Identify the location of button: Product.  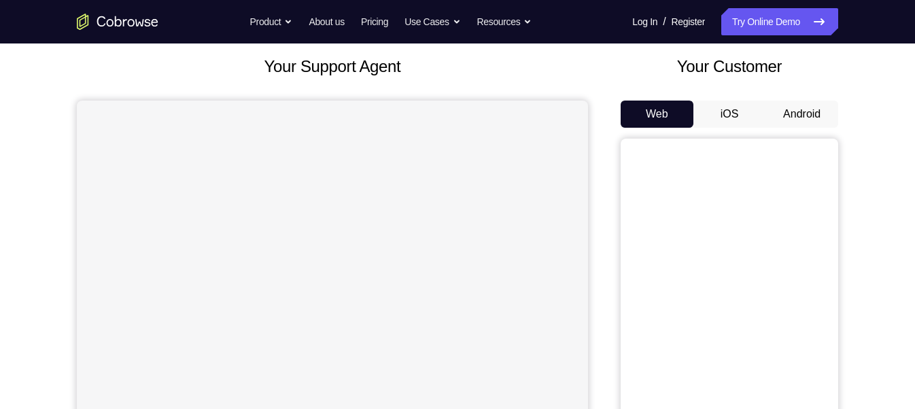
(271, 22).